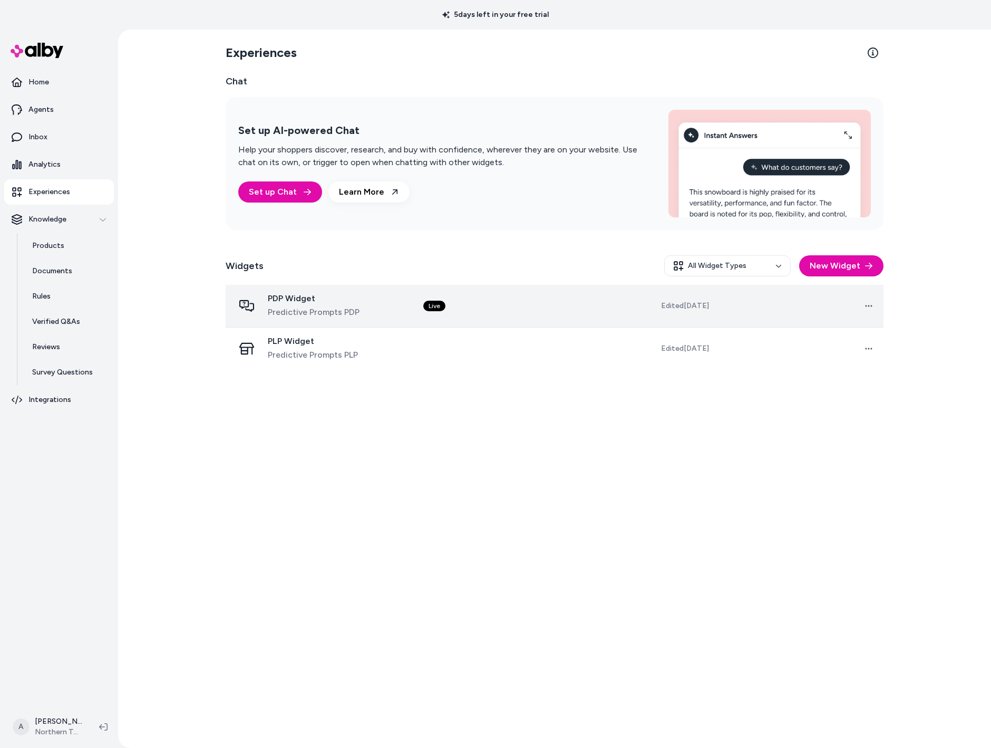 The width and height of the screenshot is (991, 748). What do you see at coordinates (441, 156) in the screenshot?
I see `p: Help your shoppers discover, research, and buy with confidence, wherever they are on your website...` at bounding box center [441, 156].